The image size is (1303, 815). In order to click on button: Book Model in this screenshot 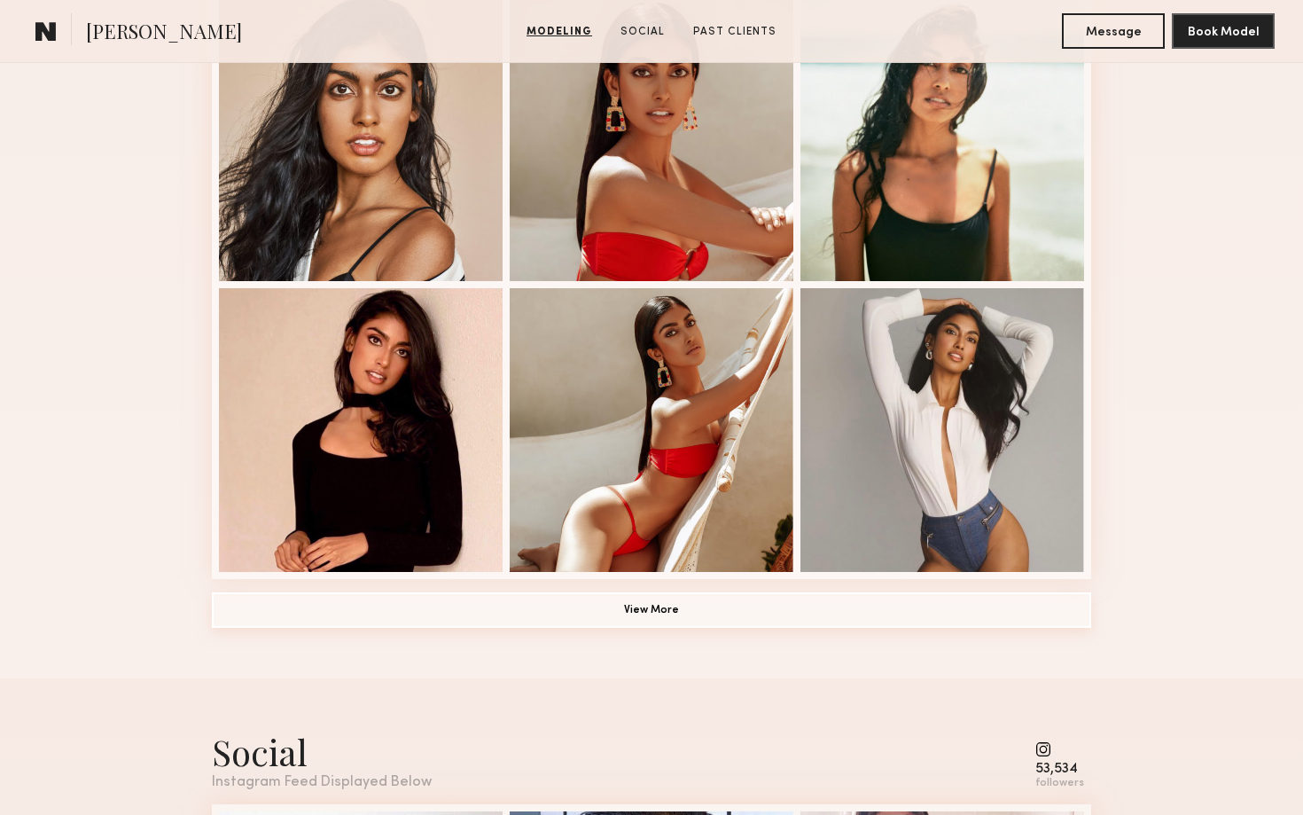, I will do `click(1224, 31)`.